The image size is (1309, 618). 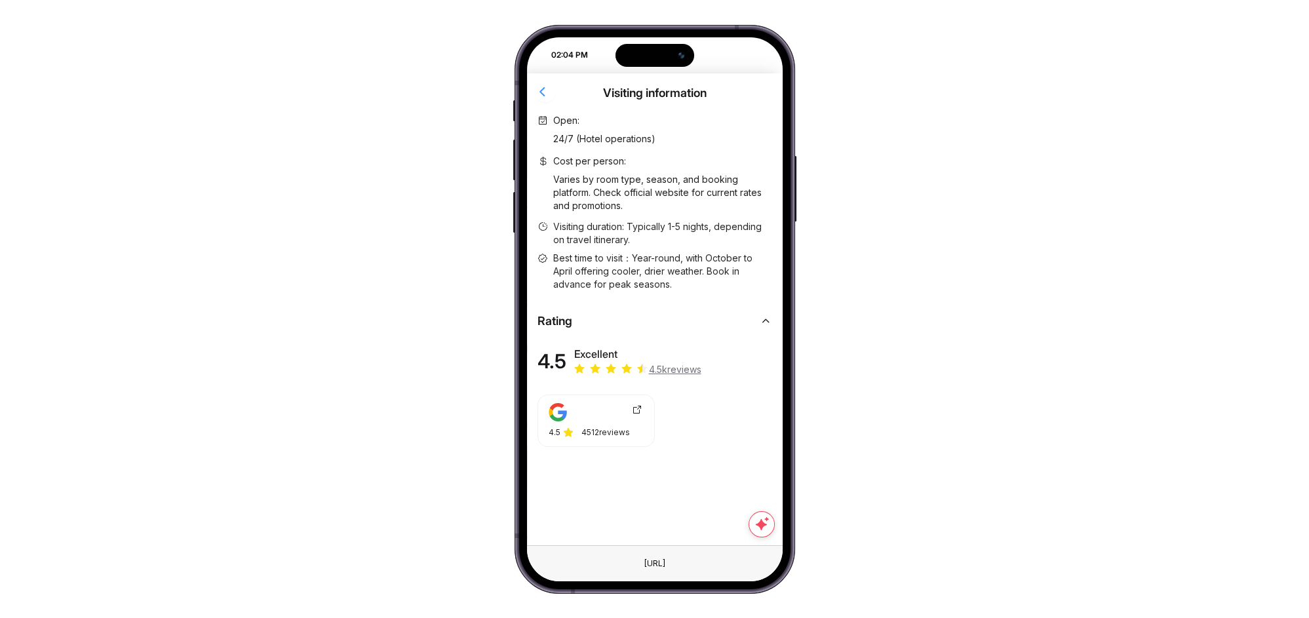 What do you see at coordinates (675, 370) in the screenshot?
I see `span: 4.5k reviews` at bounding box center [675, 370].